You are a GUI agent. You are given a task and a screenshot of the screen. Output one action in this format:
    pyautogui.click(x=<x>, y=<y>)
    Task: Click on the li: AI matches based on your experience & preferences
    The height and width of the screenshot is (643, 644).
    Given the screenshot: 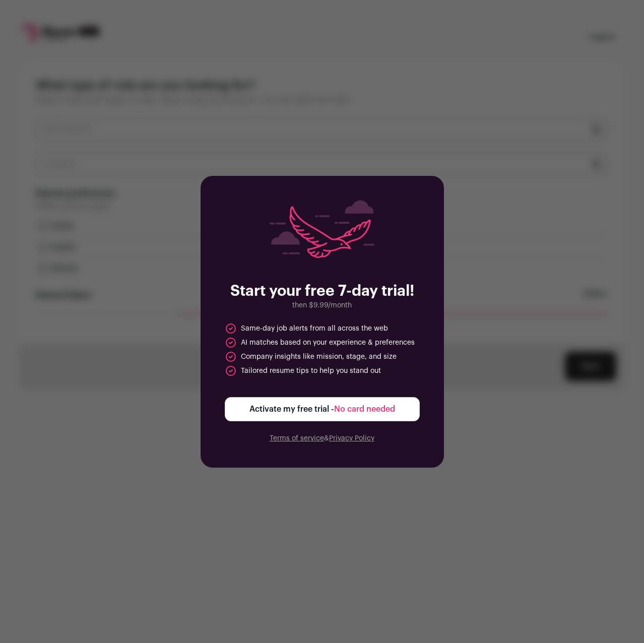 What is the action you would take?
    pyautogui.click(x=320, y=343)
    